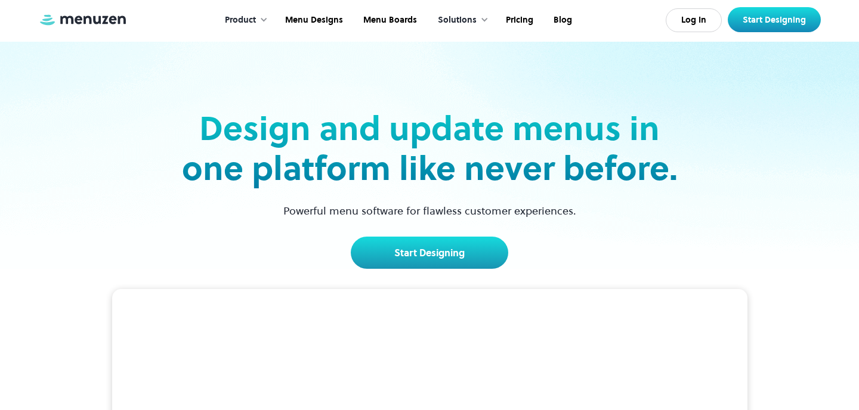 The image size is (859, 410). What do you see at coordinates (312, 20) in the screenshot?
I see `a: Menu Designs` at bounding box center [312, 20].